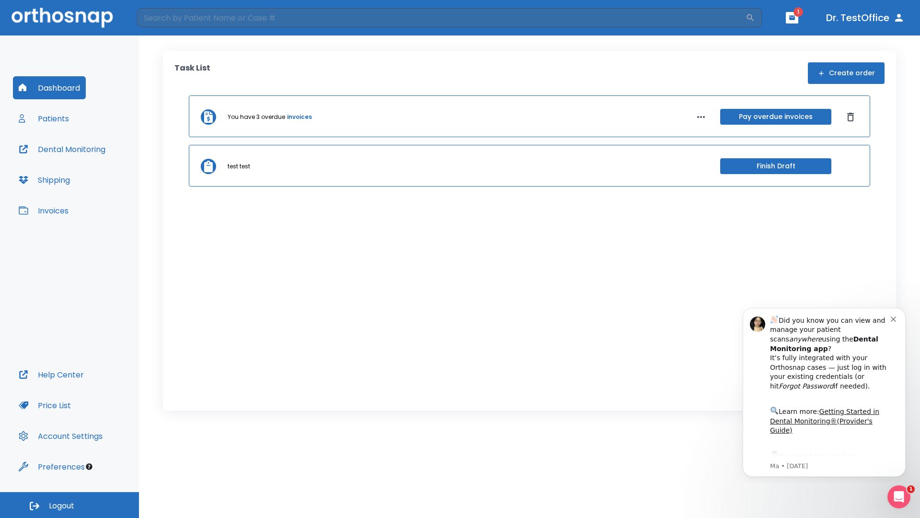 This screenshot has height=518, width=920. What do you see at coordinates (78, 87) in the screenshot?
I see `i: Forgot Password` at bounding box center [78, 87].